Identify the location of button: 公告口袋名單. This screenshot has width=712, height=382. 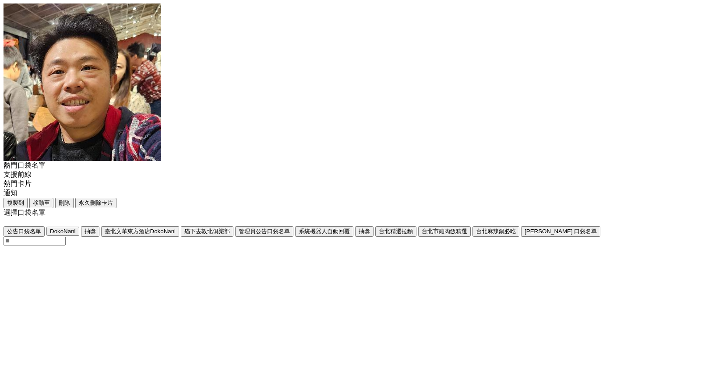
(24, 232).